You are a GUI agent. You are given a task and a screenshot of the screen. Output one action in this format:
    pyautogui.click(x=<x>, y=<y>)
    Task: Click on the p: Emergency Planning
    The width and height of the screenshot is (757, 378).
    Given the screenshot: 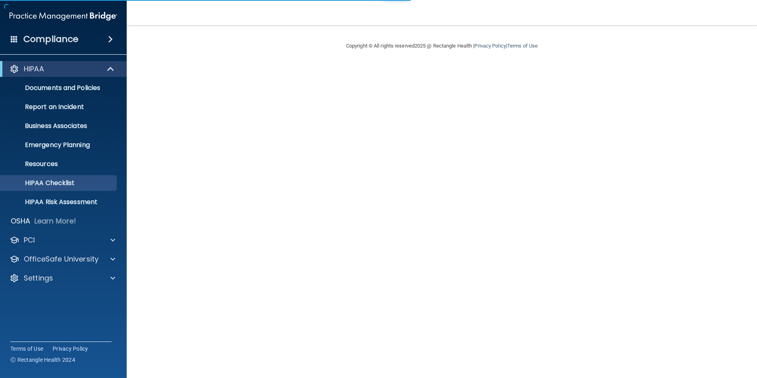 What is the action you would take?
    pyautogui.click(x=59, y=145)
    